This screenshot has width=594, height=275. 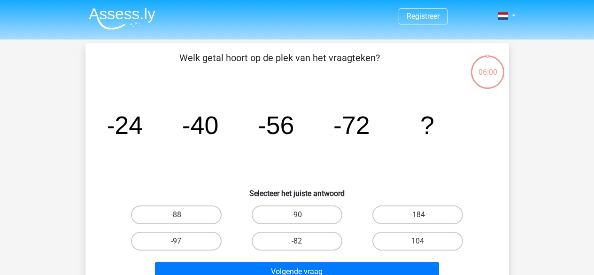 I want to click on p: Welk getal hoort op de plek van het vraagteken?, so click(x=279, y=65).